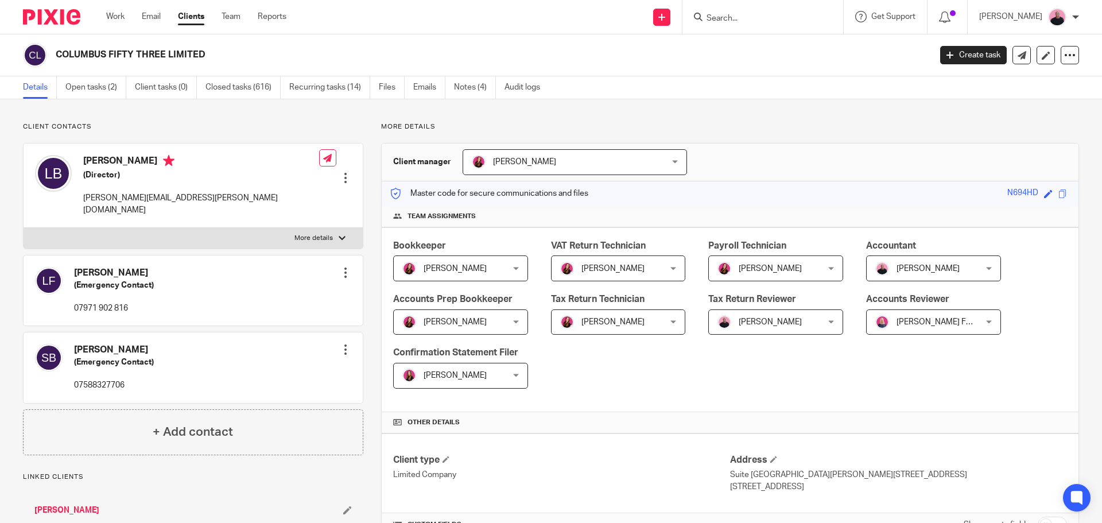  Describe the element at coordinates (433, 422) in the screenshot. I see `span: Other details` at that location.